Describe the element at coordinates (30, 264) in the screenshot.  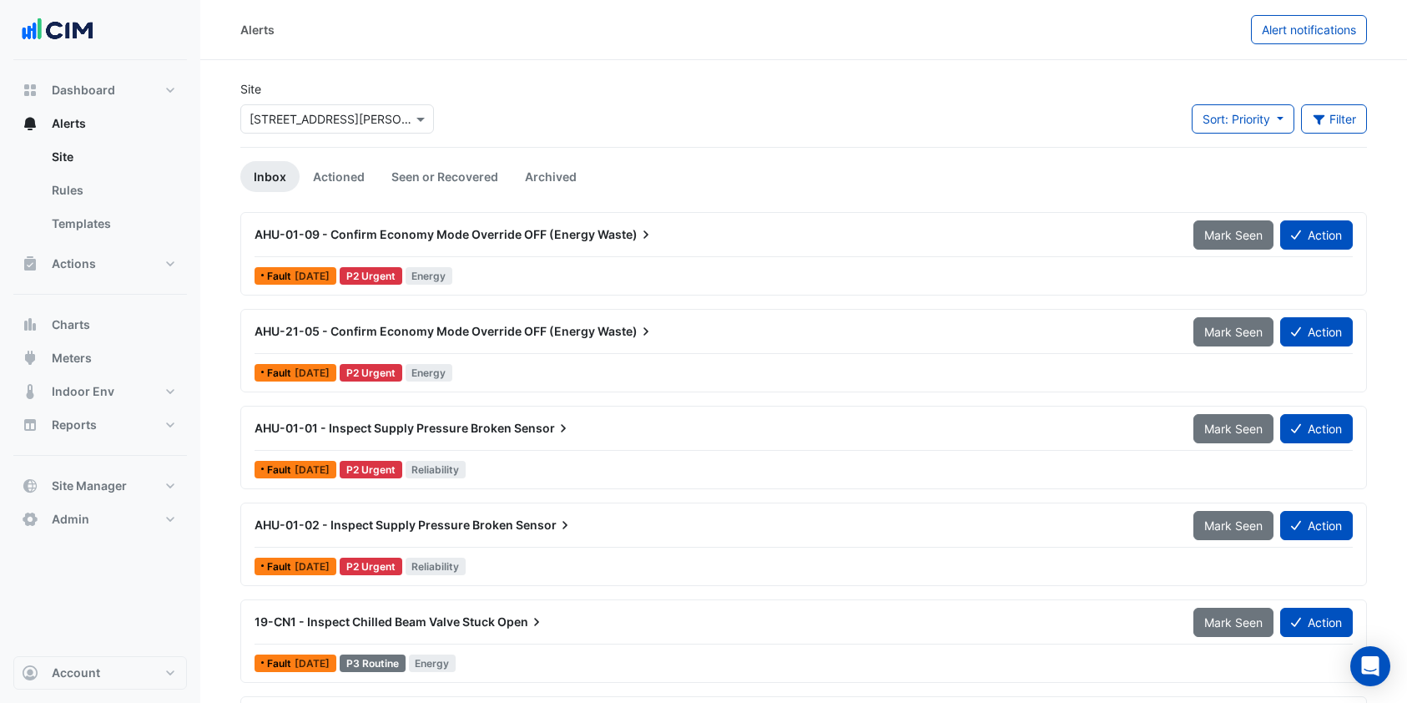
I see `app-icon: Actions` at that location.